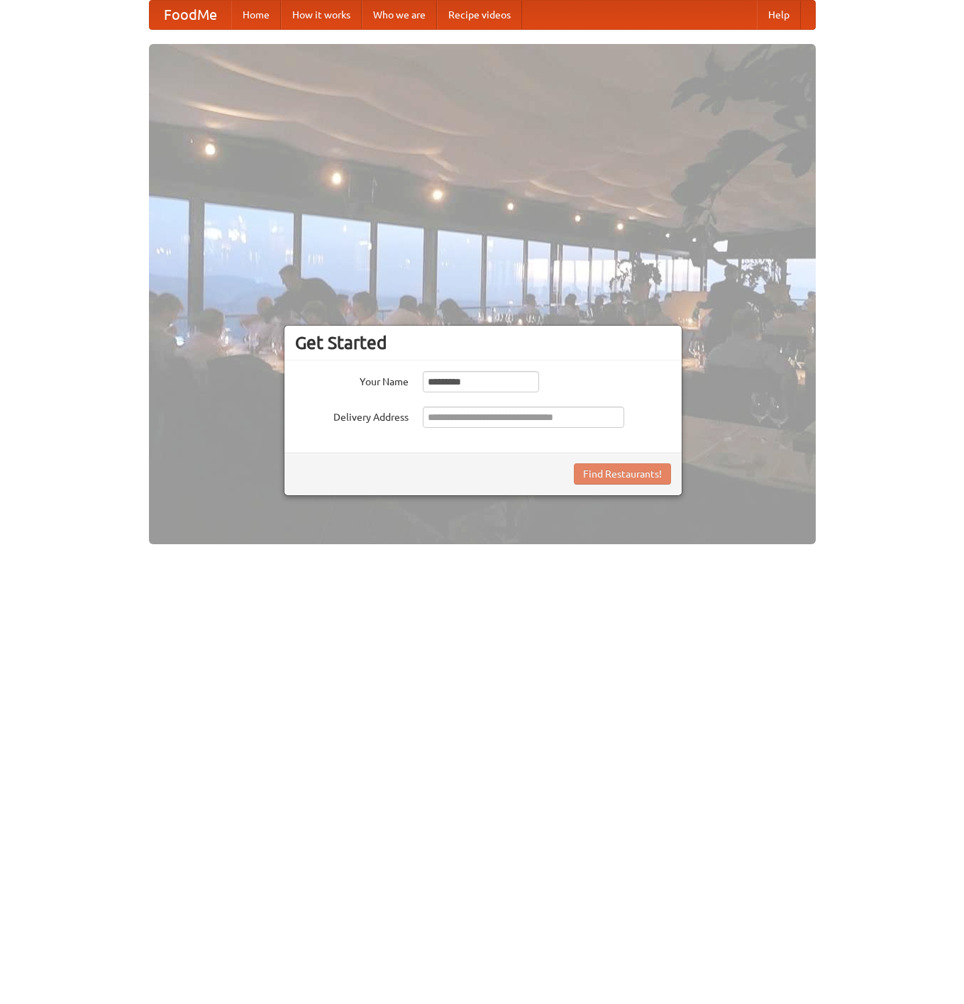 This screenshot has width=964, height=1004. Describe the element at coordinates (352, 380) in the screenshot. I see `label: Your Name` at that location.